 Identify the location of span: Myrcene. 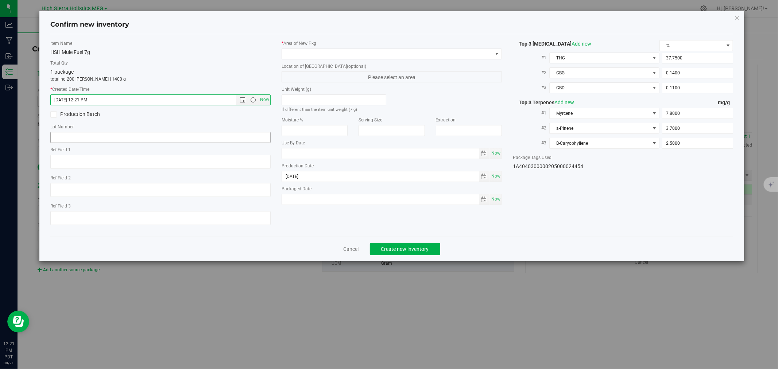
(600, 113).